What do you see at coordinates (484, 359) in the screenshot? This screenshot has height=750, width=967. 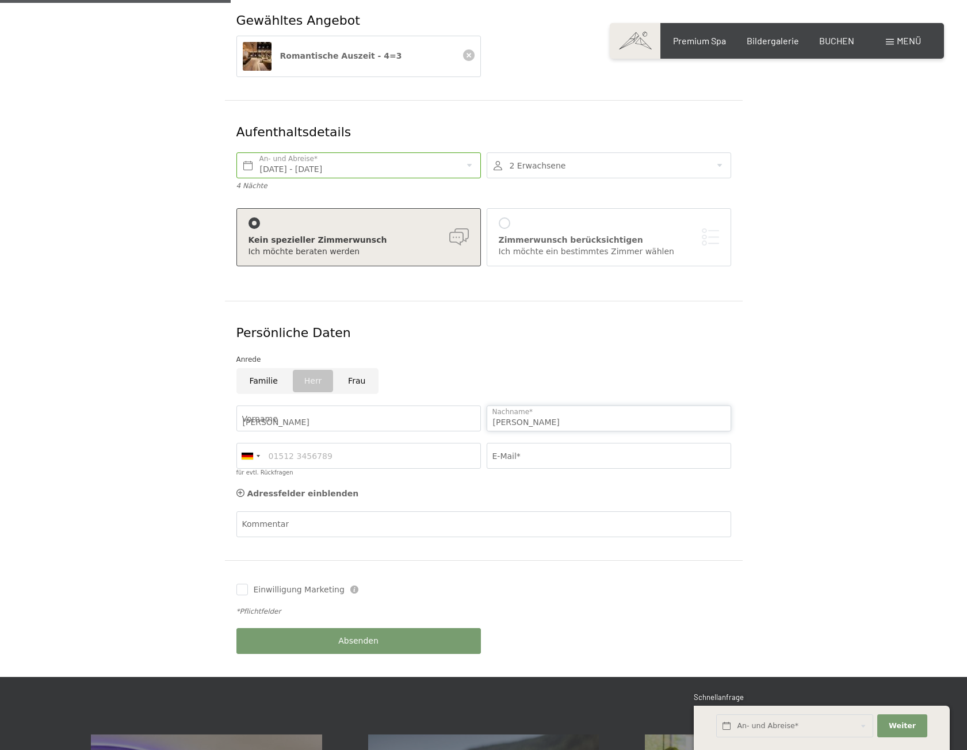 I see `div: Anrede` at bounding box center [484, 359].